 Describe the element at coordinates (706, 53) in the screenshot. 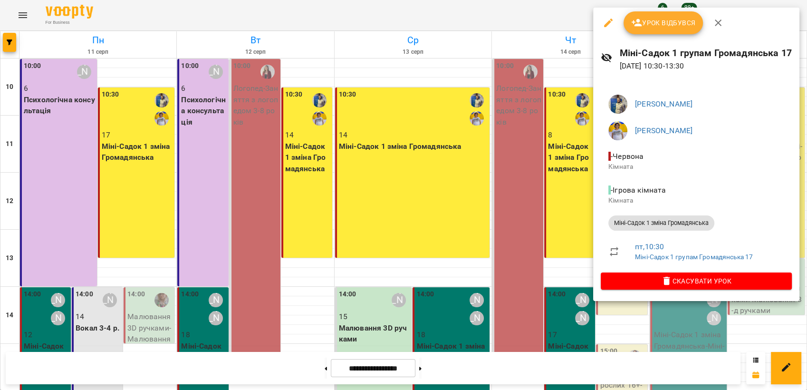

I see `h6: Міні-Садок 1 групам Громадянська 17` at that location.